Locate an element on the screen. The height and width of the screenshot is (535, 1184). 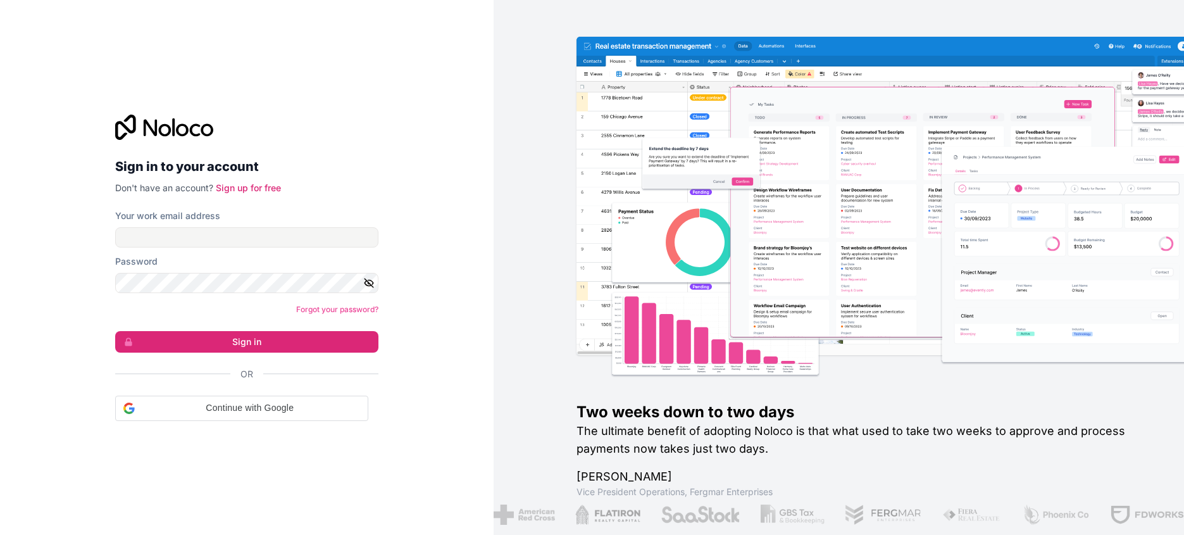
img: /assets/flatiron-C8eUkumj.png is located at coordinates (606, 514).